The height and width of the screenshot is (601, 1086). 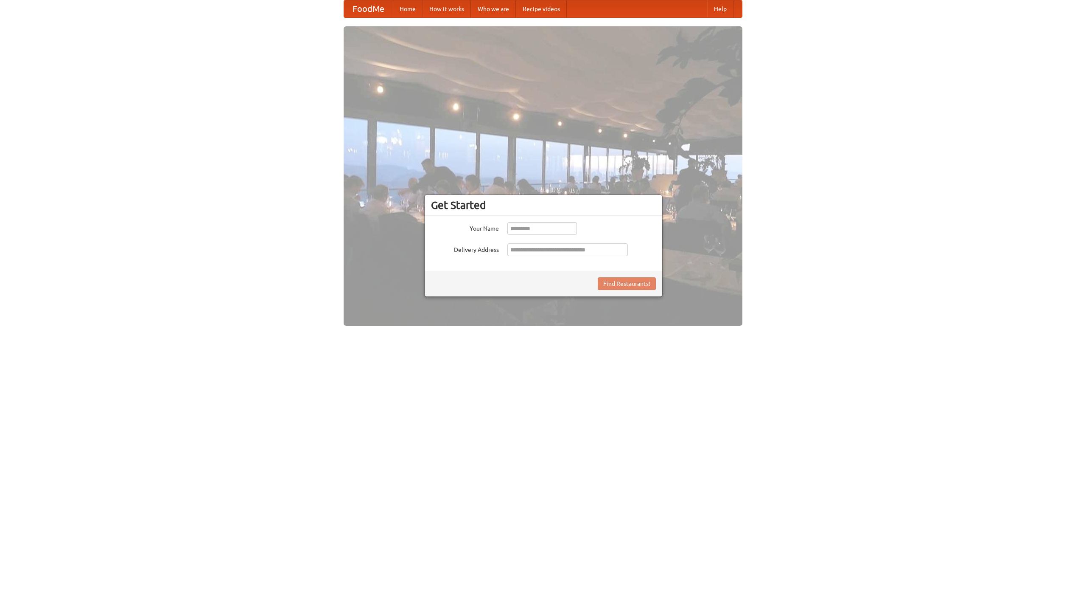 I want to click on a: Home, so click(x=408, y=9).